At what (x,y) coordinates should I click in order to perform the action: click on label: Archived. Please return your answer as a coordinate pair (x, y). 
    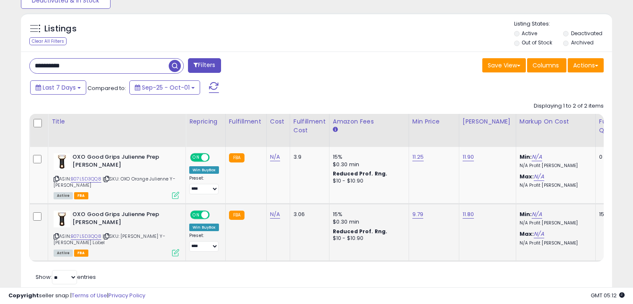
    Looking at the image, I should click on (582, 42).